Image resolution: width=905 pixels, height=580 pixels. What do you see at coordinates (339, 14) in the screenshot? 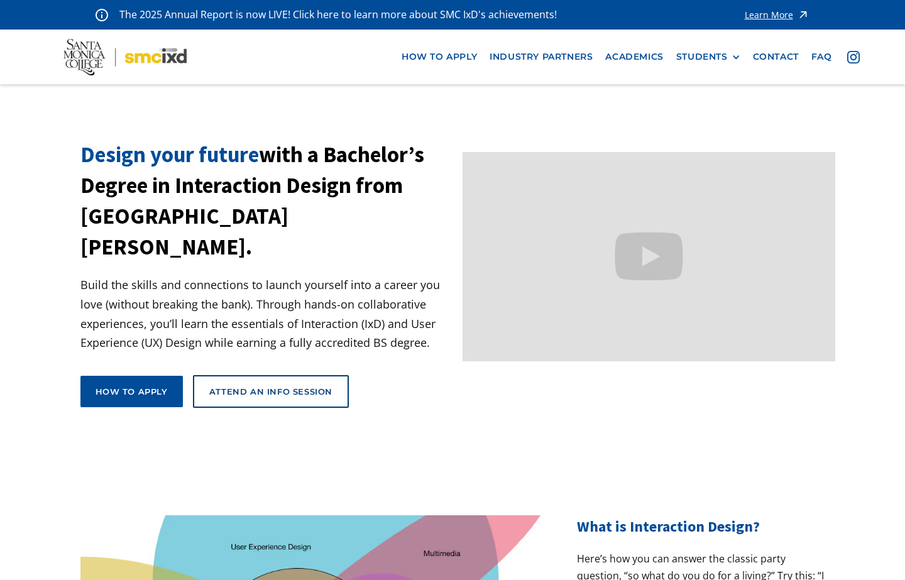
I see `p: The 2025 Annual Report is now LIVE! Click here to learn more about SMC IxD's achievements!` at bounding box center [339, 14].